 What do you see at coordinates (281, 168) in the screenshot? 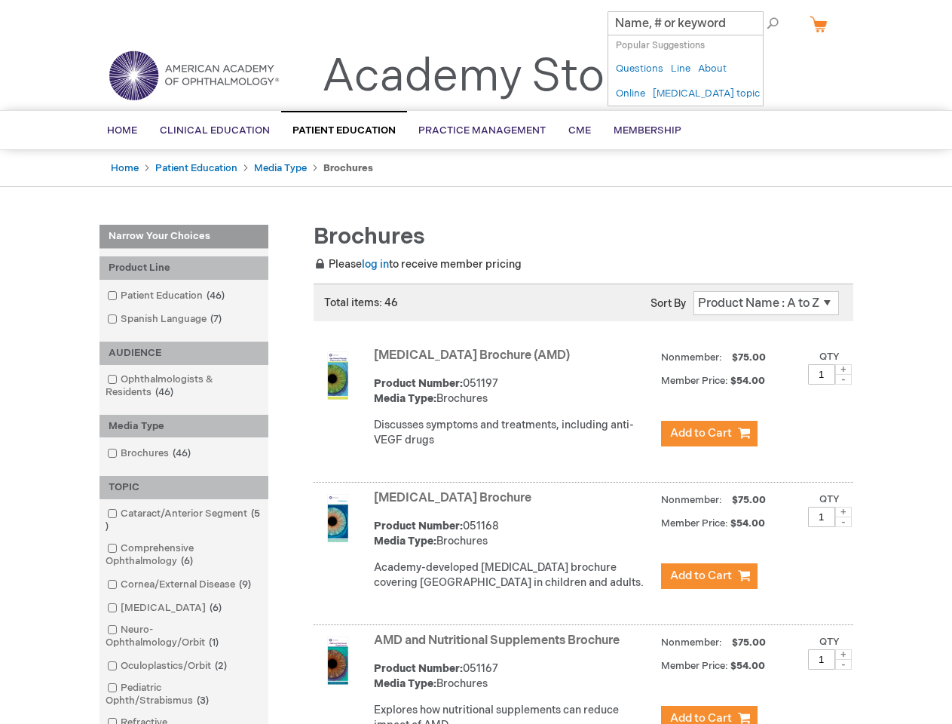
I see `a: Media Type` at bounding box center [281, 168].